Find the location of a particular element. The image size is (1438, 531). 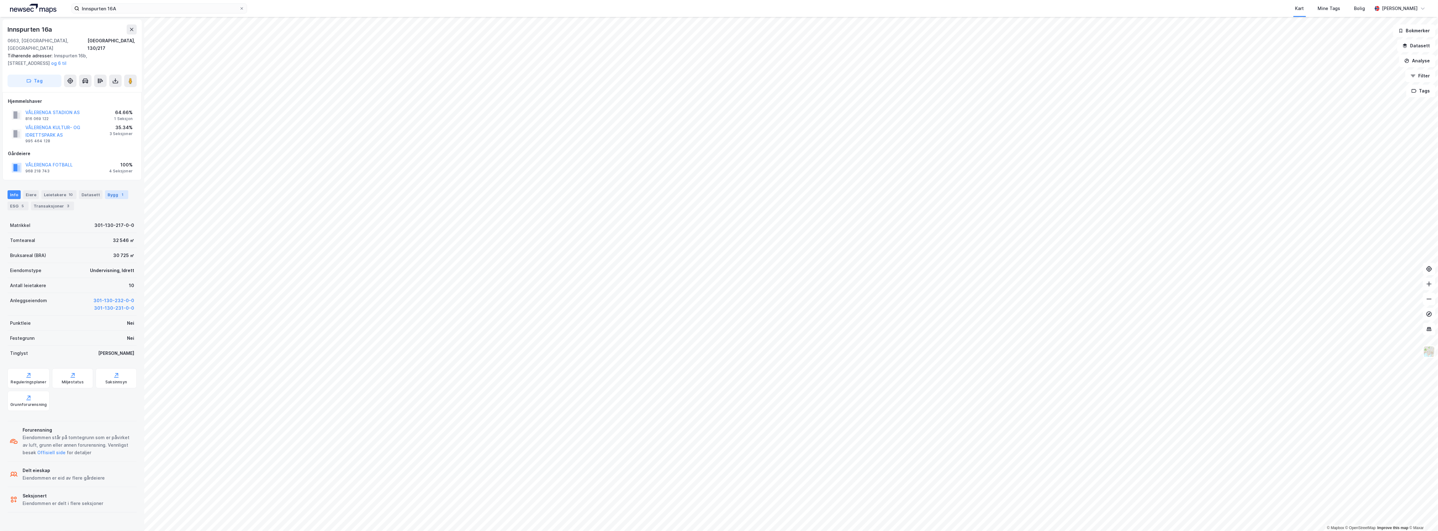

a: Mapbox is located at coordinates (1335, 528).